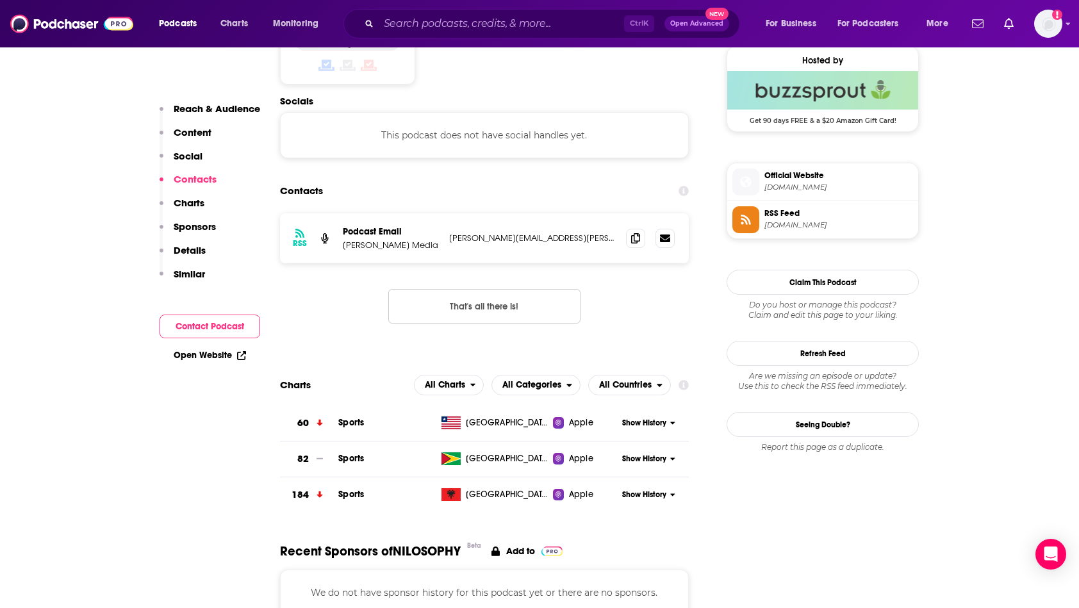 Image resolution: width=1079 pixels, height=608 pixels. Describe the element at coordinates (370, 551) in the screenshot. I see `span: Recent Sponsors of NILOSOPHY` at that location.